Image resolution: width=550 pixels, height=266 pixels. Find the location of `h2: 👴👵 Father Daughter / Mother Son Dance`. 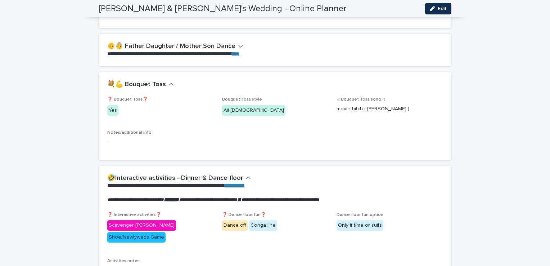

h2: 👴👵 Father Daughter / Mother Son Dance is located at coordinates (171, 46).